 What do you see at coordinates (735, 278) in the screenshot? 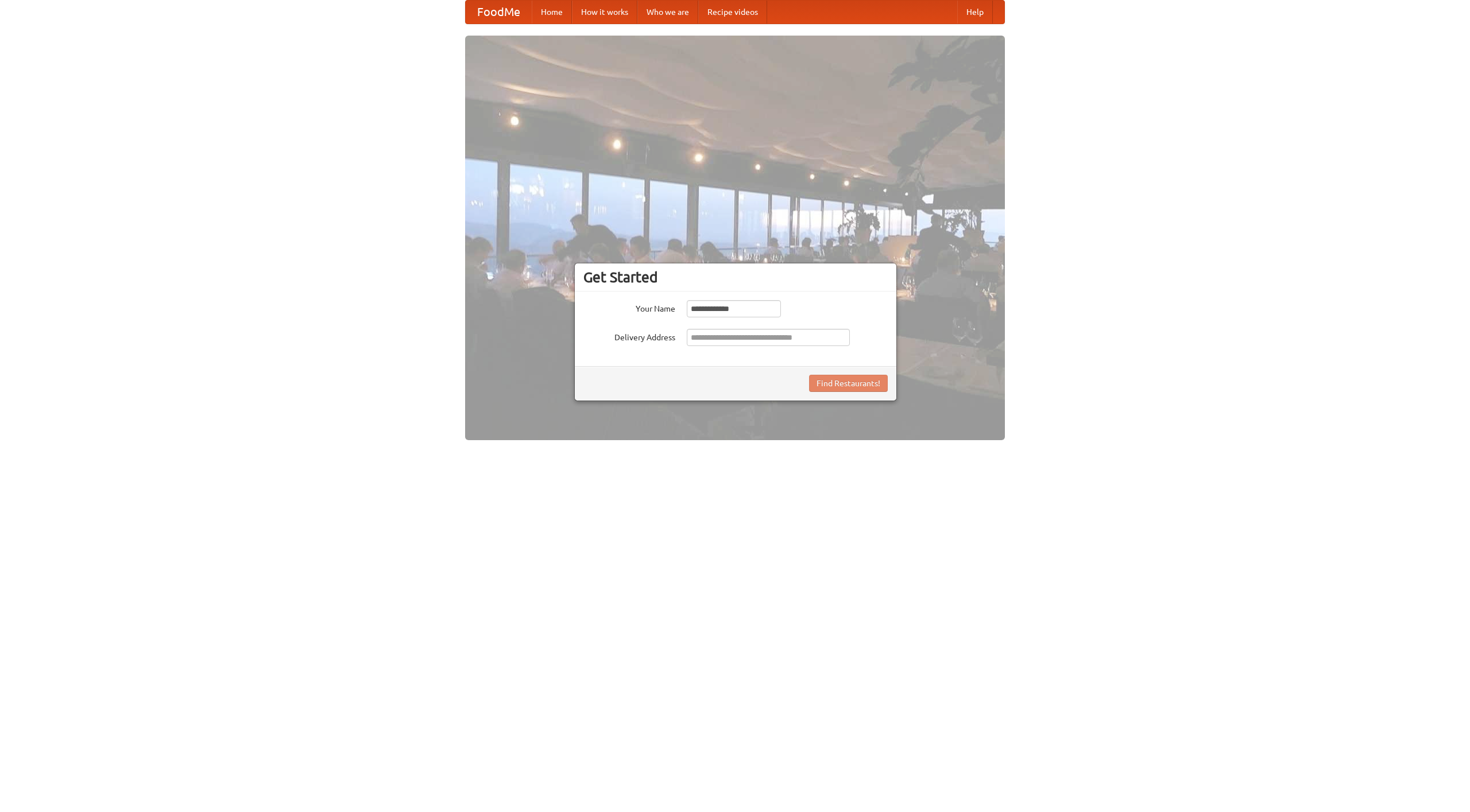
I see `h3: Get Started` at bounding box center [735, 278].